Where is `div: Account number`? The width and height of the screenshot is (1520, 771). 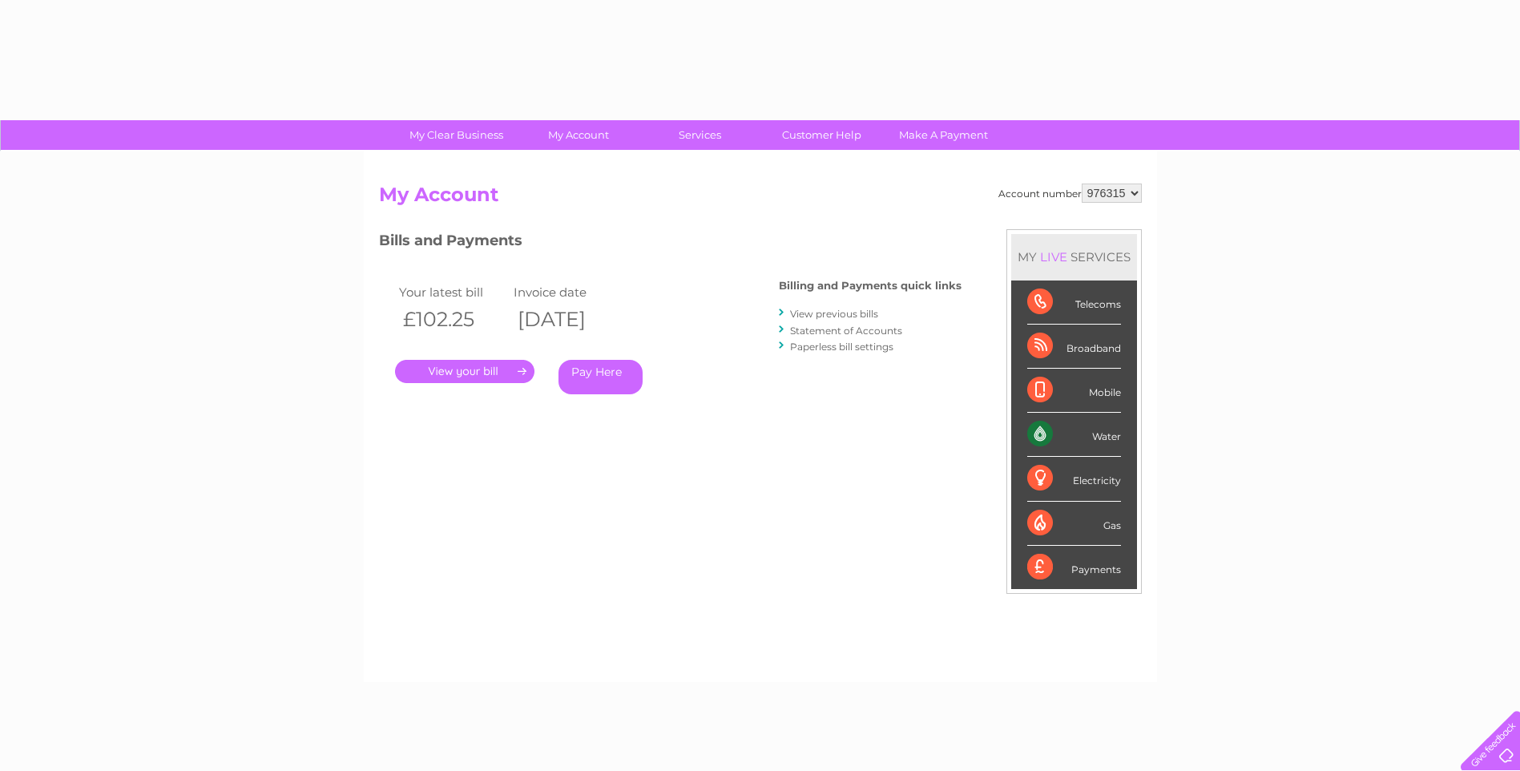
div: Account number is located at coordinates (1070, 193).